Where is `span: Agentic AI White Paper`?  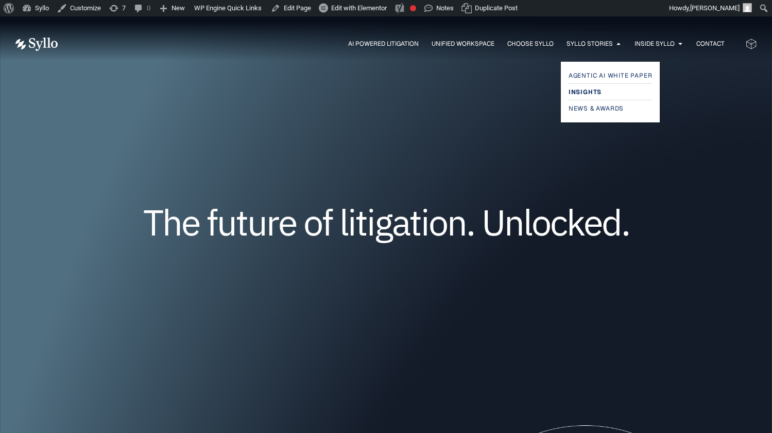
span: Agentic AI White Paper is located at coordinates (610, 76).